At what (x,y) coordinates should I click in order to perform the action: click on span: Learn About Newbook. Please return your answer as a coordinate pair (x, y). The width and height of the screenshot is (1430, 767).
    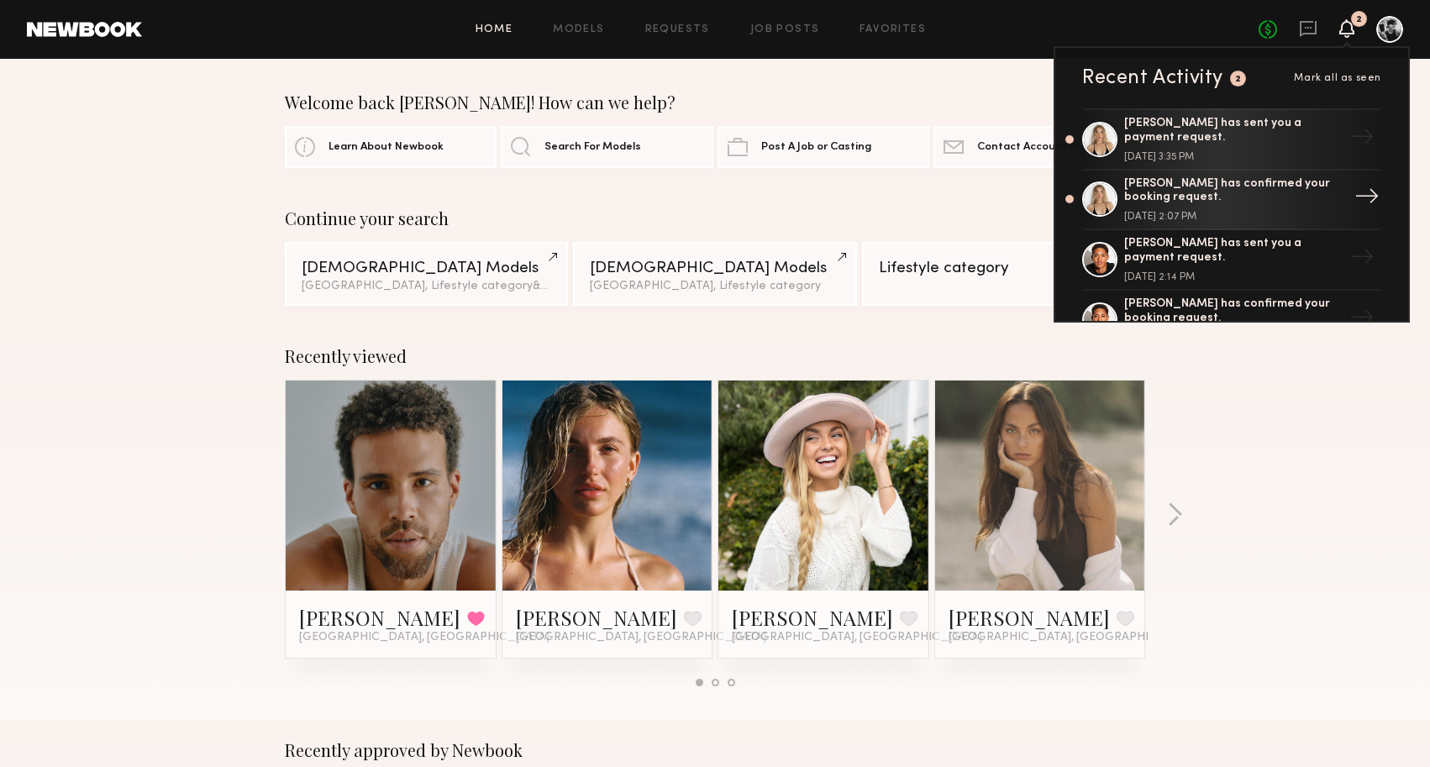
    Looking at the image, I should click on (386, 147).